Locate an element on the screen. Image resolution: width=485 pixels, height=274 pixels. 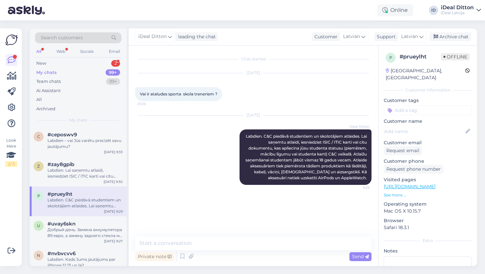
span: z is located at coordinates (39, 166).